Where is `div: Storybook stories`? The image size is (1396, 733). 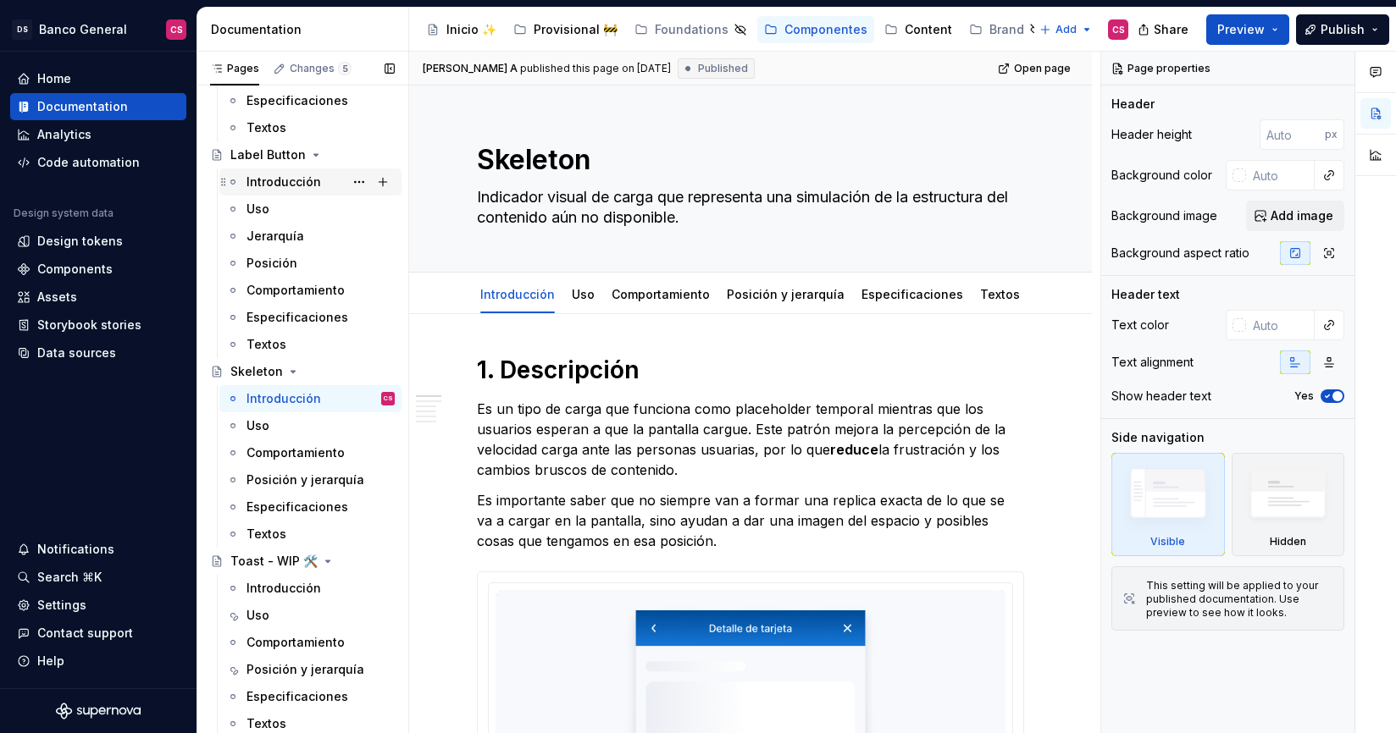
div: Storybook stories is located at coordinates (89, 325).